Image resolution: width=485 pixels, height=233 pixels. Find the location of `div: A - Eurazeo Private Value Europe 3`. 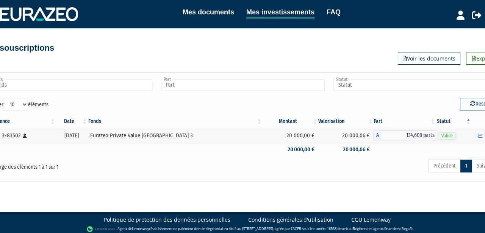

div: A - Eurazeo Private Value Europe 3 is located at coordinates (405, 136).